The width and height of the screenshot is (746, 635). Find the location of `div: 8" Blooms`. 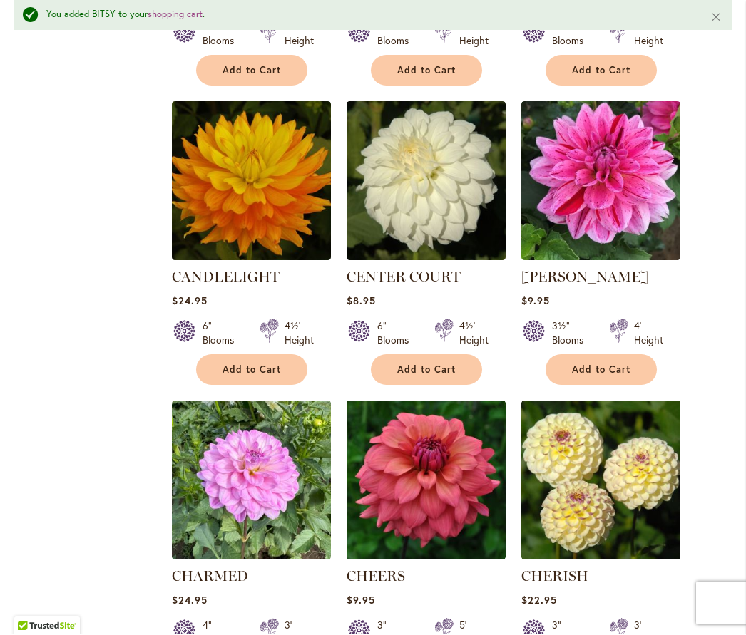

div: 8" Blooms is located at coordinates (222, 34).